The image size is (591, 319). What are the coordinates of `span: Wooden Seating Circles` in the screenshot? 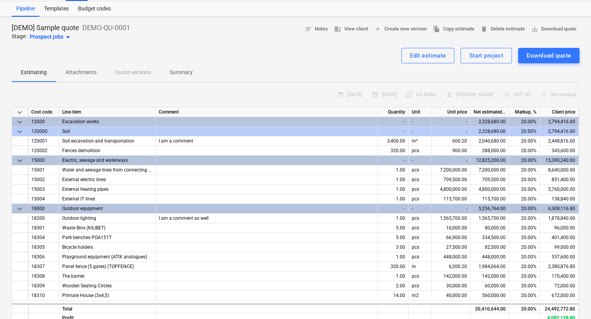 It's located at (87, 286).